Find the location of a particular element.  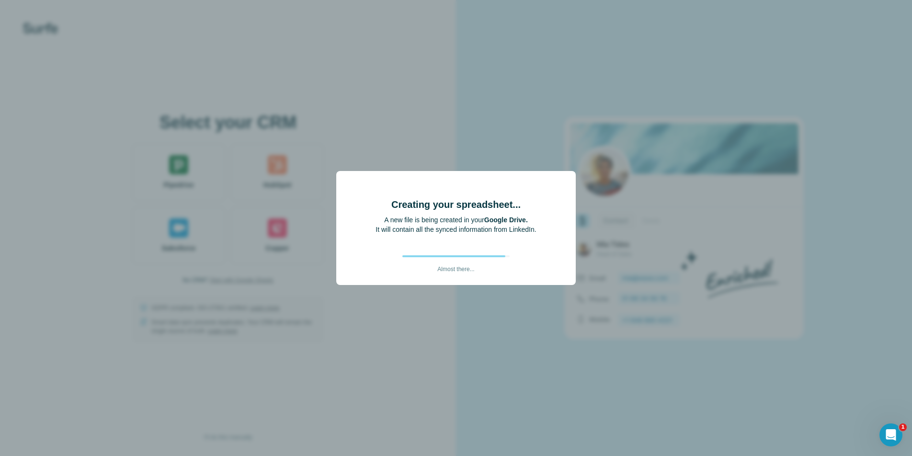

h4: Creating your spreadsheet... is located at coordinates (456, 205).